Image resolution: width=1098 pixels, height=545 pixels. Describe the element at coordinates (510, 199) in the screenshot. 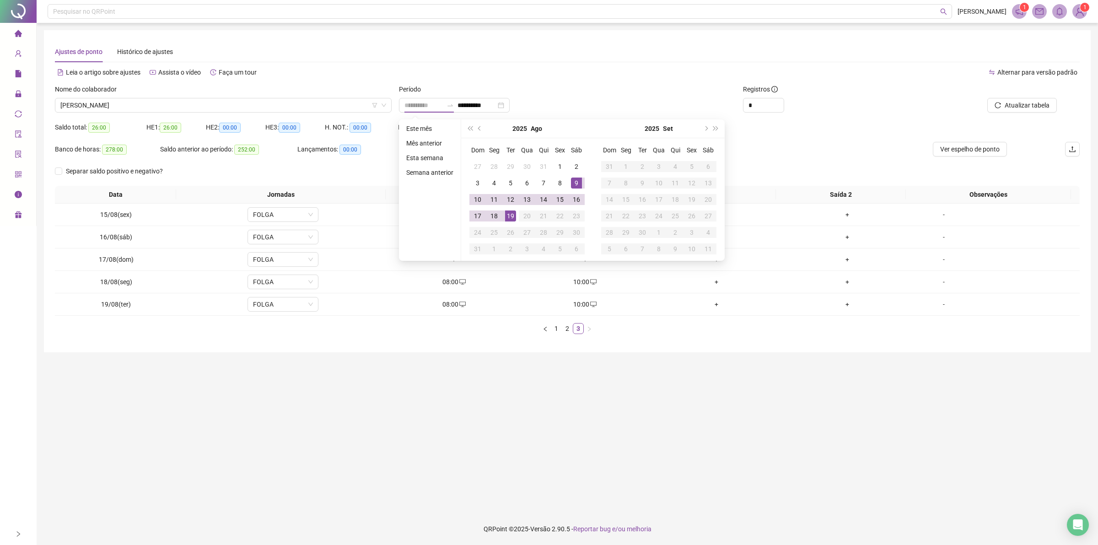

I see `div: 12` at that location.